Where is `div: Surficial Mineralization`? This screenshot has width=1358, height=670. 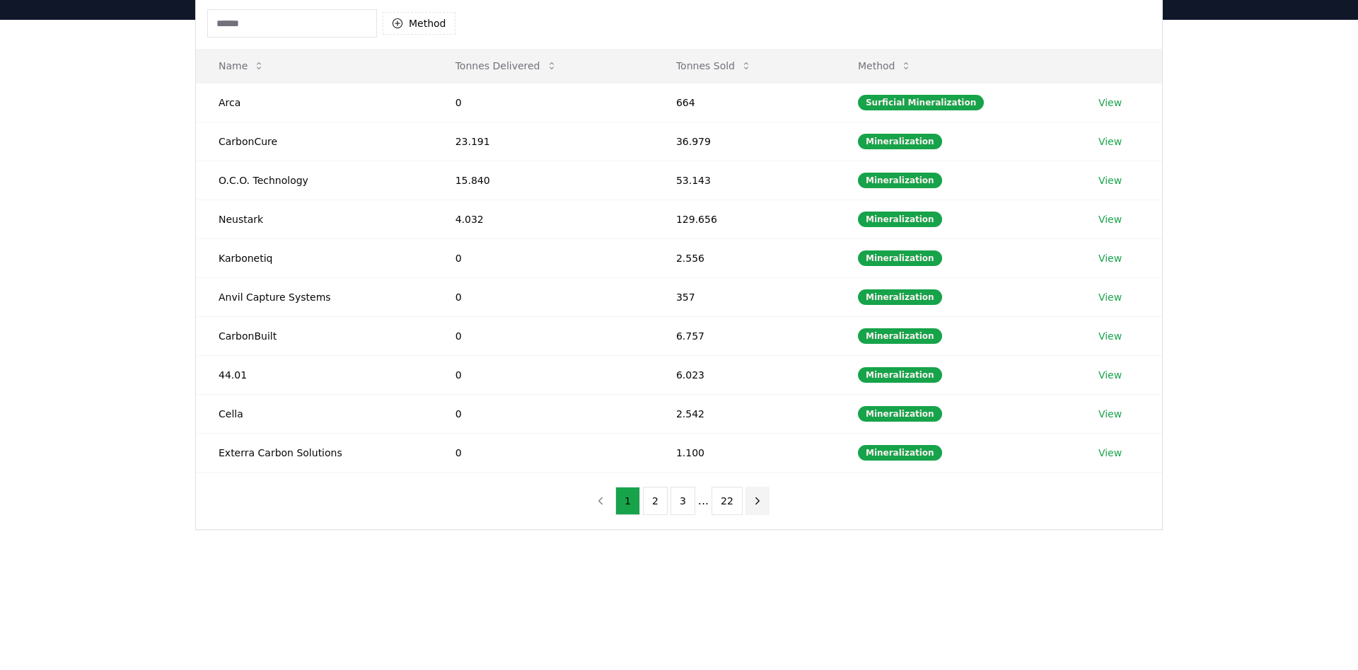
div: Surficial Mineralization is located at coordinates (921, 103).